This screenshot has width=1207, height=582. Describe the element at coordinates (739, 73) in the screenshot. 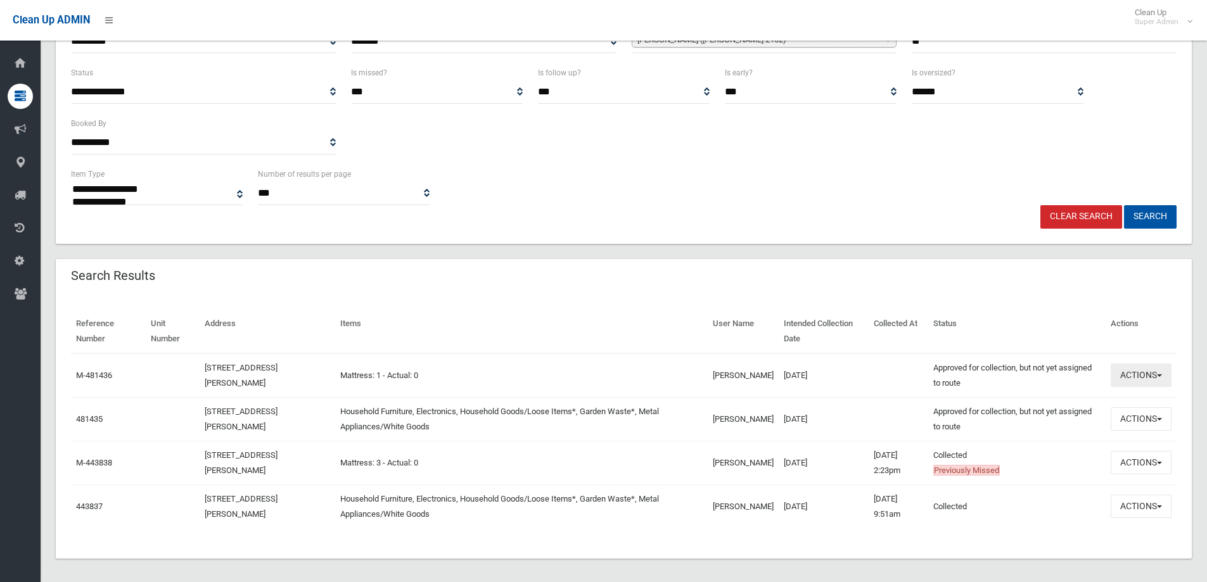

I see `label: Is early?` at that location.